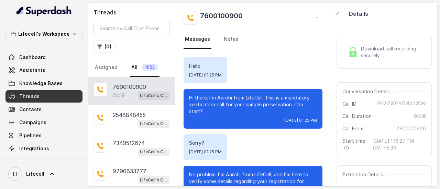 The height and width of the screenshot is (189, 440). I want to click on span: Download call recording securely, so click(392, 52).